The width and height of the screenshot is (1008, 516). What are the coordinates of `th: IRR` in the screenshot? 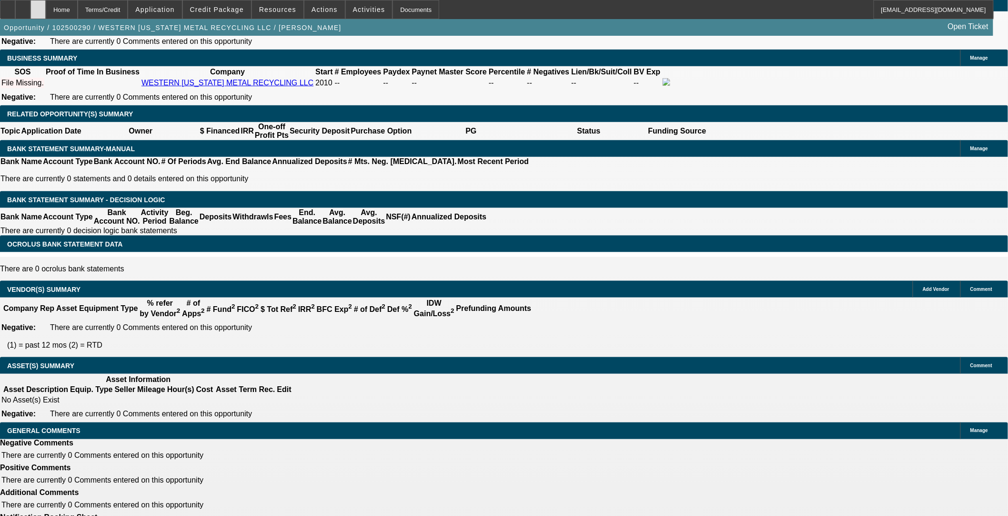 It's located at (247, 131).